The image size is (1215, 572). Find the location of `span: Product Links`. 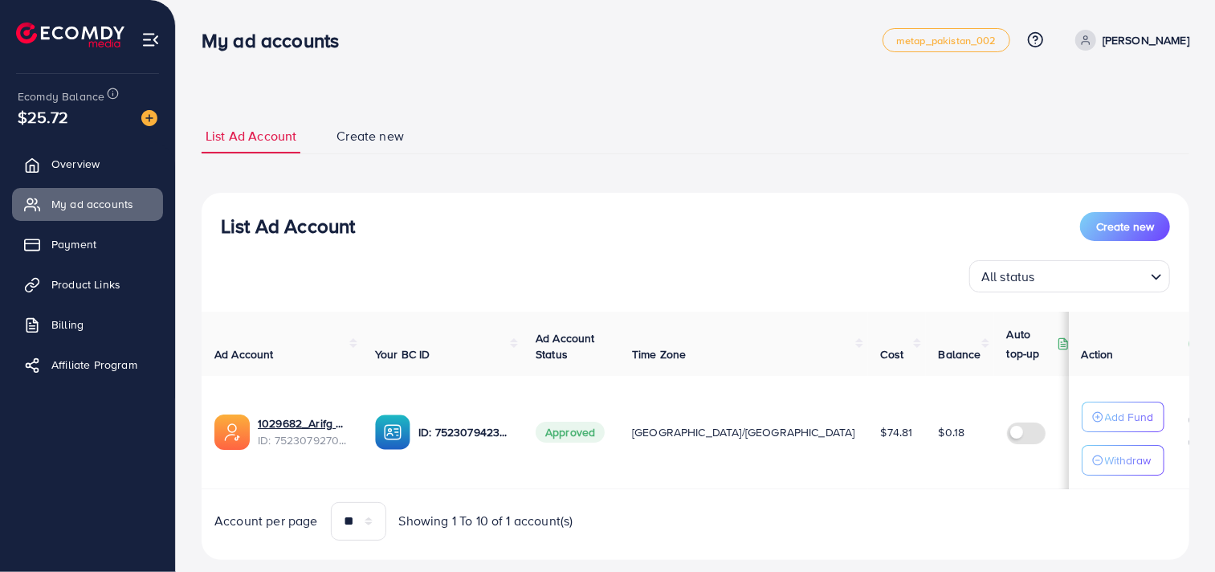

span: Product Links is located at coordinates (86, 284).